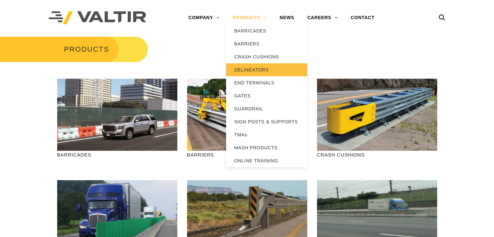 The width and height of the screenshot is (494, 237). What do you see at coordinates (267, 70) in the screenshot?
I see `a: DELINEATORS` at bounding box center [267, 70].